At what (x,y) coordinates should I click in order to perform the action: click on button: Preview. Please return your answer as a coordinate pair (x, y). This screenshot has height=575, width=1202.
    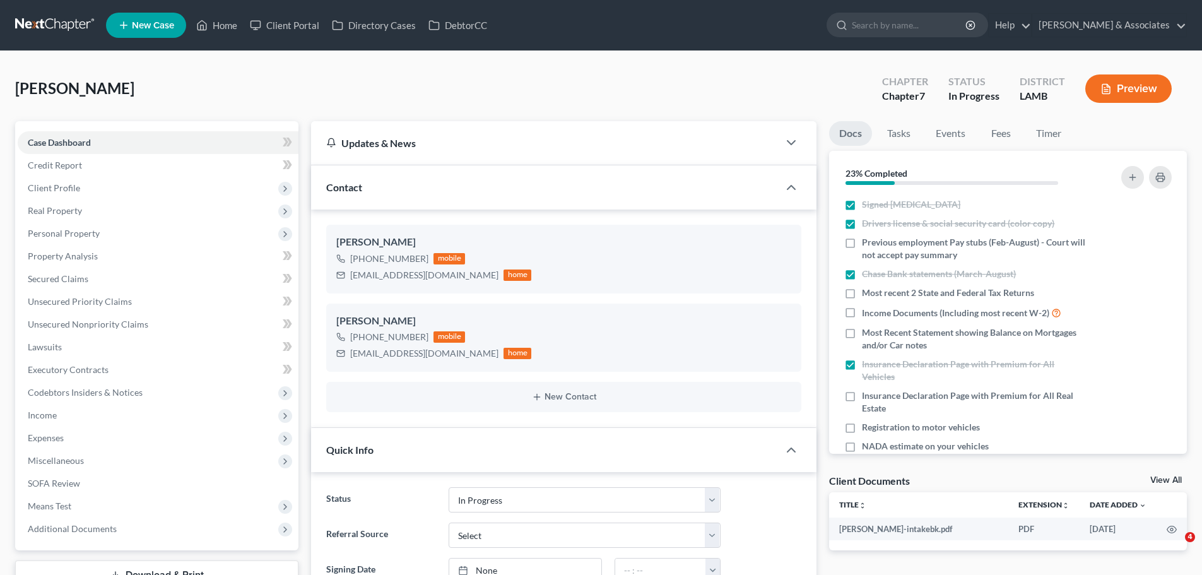
    Looking at the image, I should click on (1128, 88).